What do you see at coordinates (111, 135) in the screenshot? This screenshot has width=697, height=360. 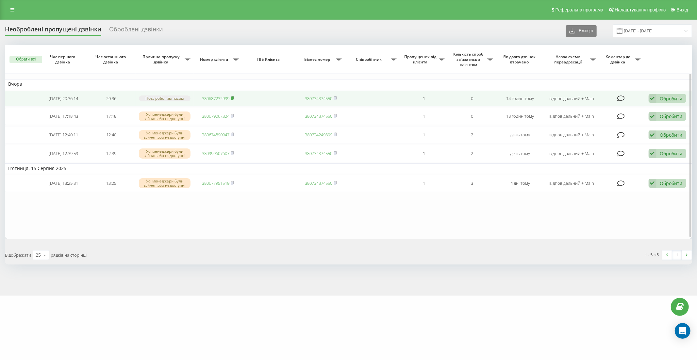 I see `td: 12:40` at bounding box center [111, 135].